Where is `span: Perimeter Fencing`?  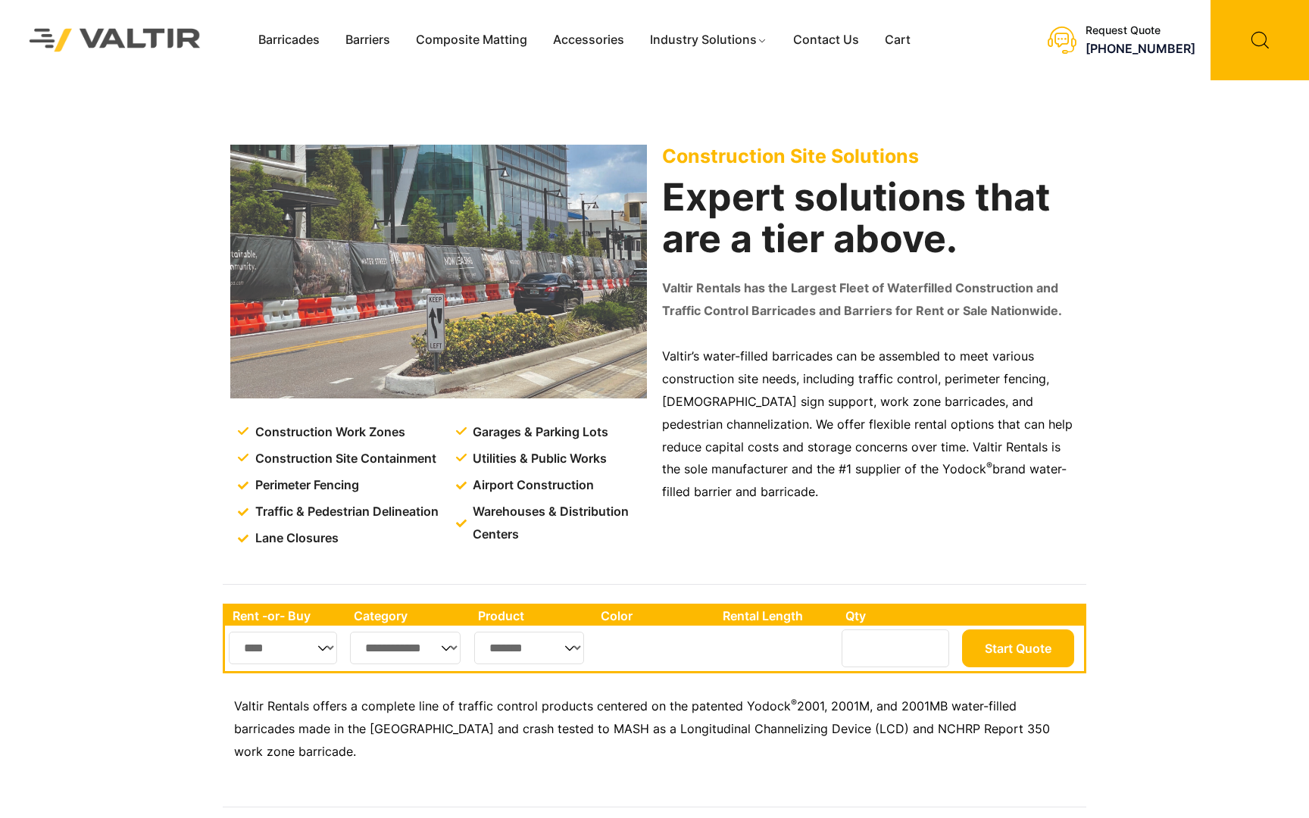 span: Perimeter Fencing is located at coordinates (305, 485).